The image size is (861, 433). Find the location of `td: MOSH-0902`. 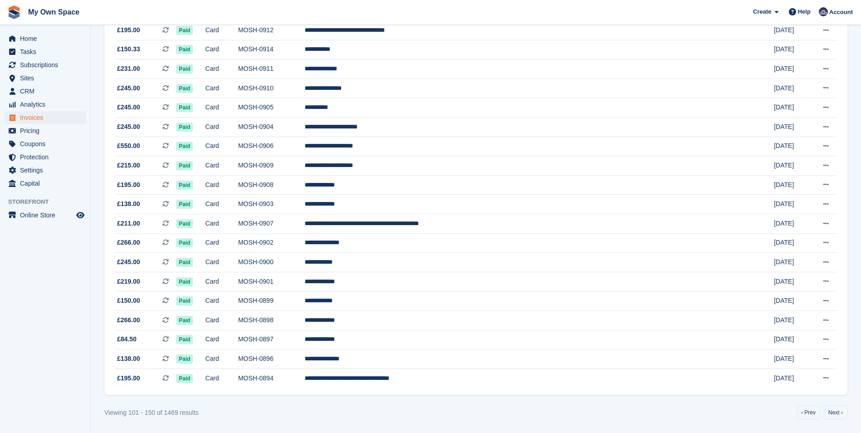

td: MOSH-0902 is located at coordinates (271, 243).